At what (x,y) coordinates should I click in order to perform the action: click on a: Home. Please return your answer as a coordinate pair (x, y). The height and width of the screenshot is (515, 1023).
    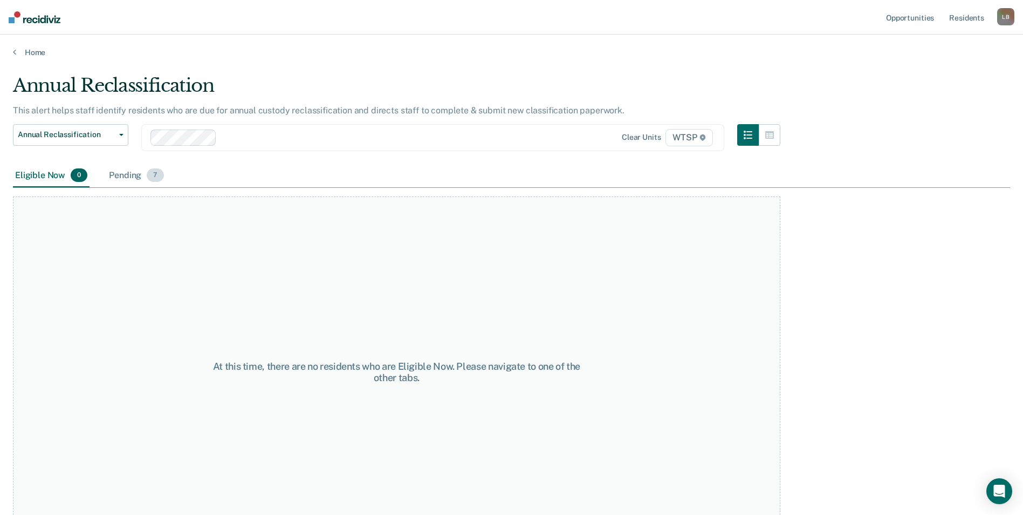
    Looking at the image, I should click on (511, 52).